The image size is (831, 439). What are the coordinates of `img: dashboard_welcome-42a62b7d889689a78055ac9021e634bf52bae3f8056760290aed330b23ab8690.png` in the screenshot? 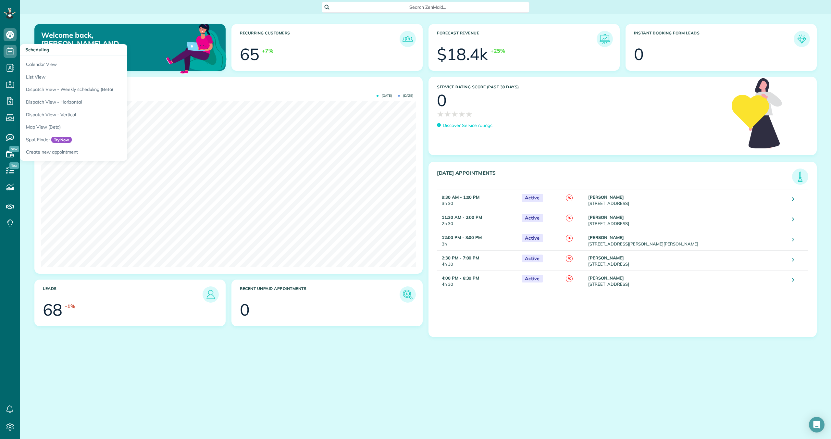 It's located at (196, 48).